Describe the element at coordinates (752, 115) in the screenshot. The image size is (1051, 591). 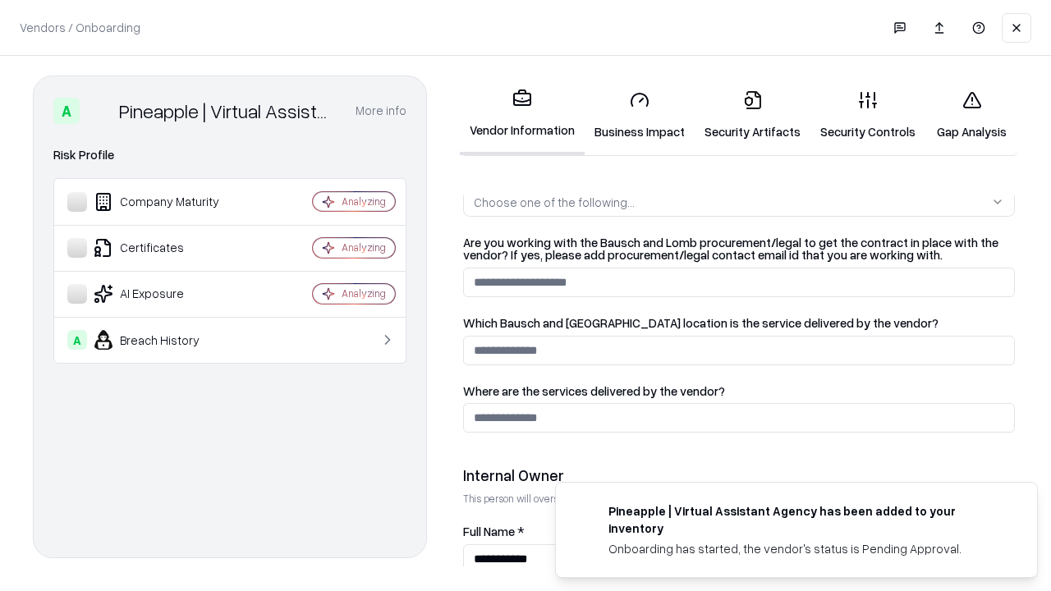
I see `a: Security Artifacts` at that location.